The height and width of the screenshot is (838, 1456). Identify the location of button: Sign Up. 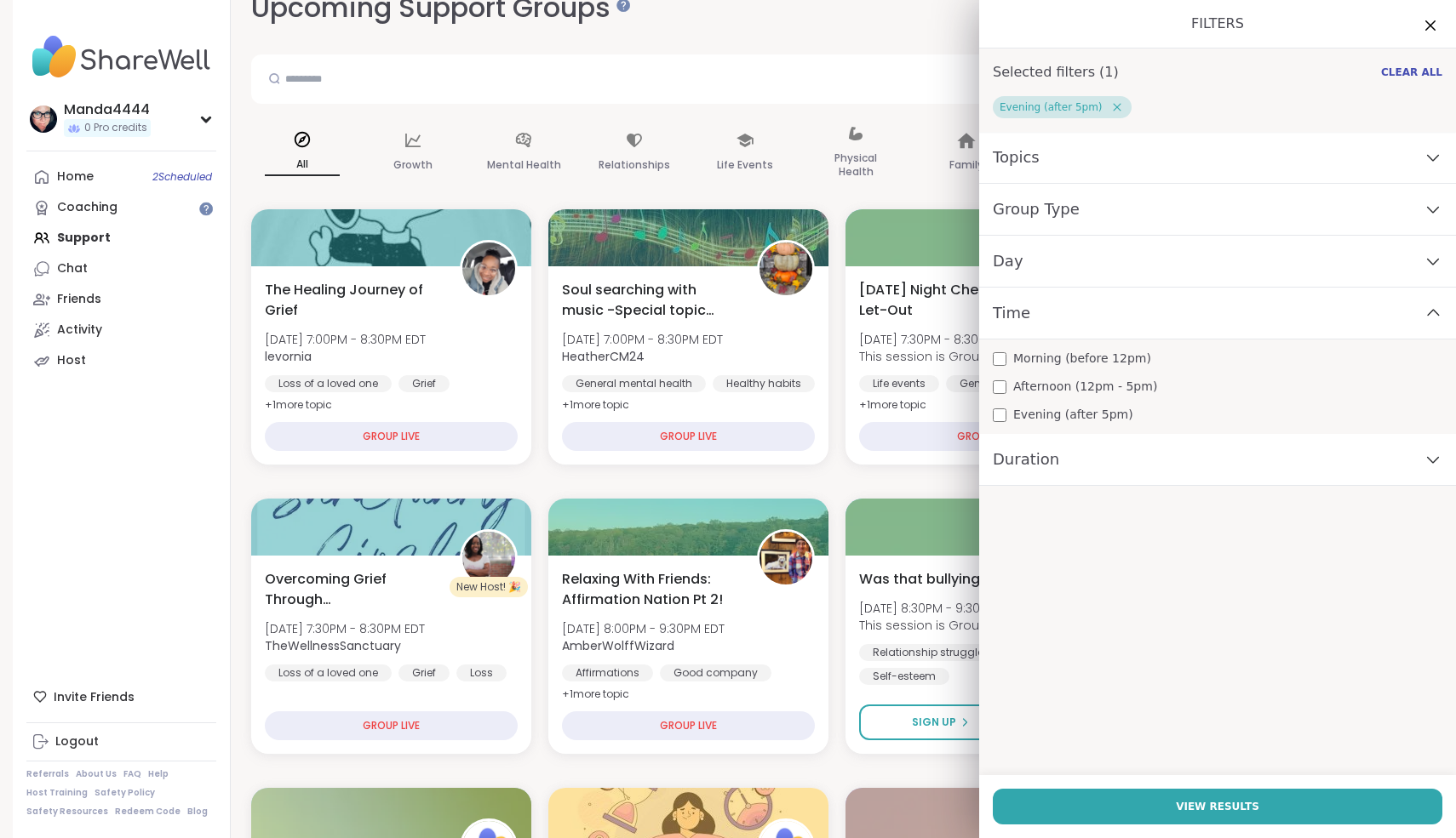
(940, 723).